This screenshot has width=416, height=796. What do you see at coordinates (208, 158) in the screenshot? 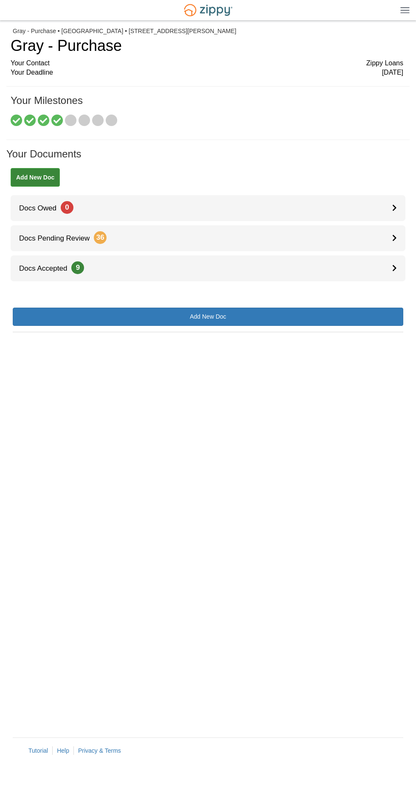
I see `h1: Your Documents` at bounding box center [208, 158].